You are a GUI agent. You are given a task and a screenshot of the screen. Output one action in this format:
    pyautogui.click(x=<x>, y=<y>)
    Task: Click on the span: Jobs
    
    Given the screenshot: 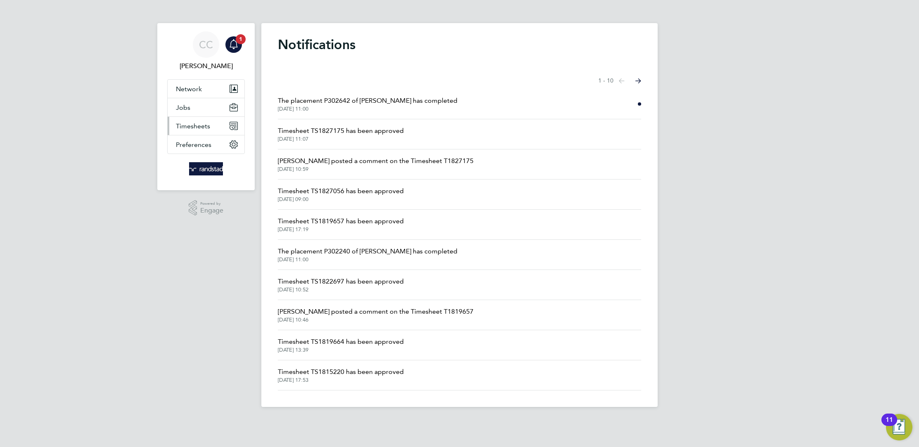 What is the action you would take?
    pyautogui.click(x=183, y=107)
    